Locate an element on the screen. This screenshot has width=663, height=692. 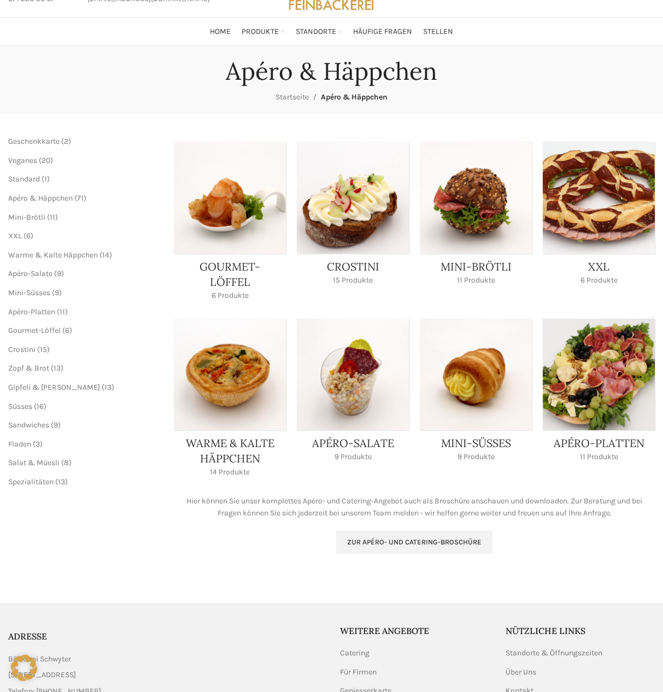
span: Salat & Müesli is located at coordinates (34, 462).